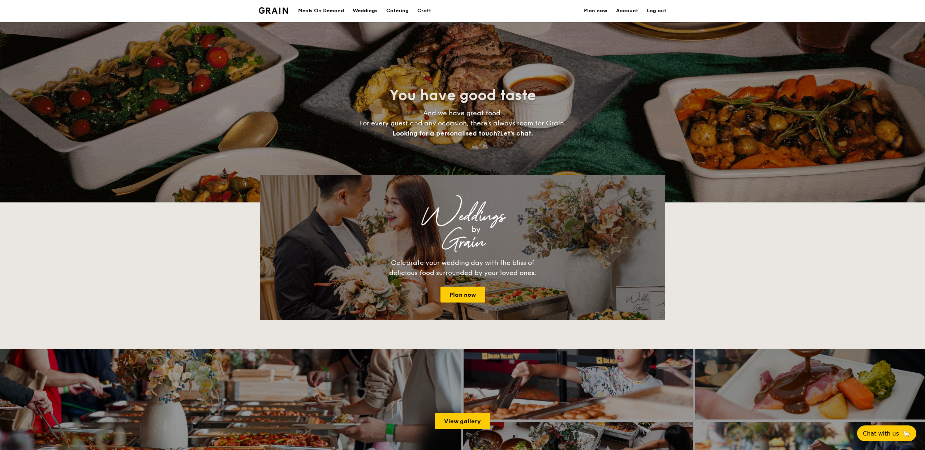 This screenshot has height=450, width=925. I want to click on a: View gallery, so click(463, 421).